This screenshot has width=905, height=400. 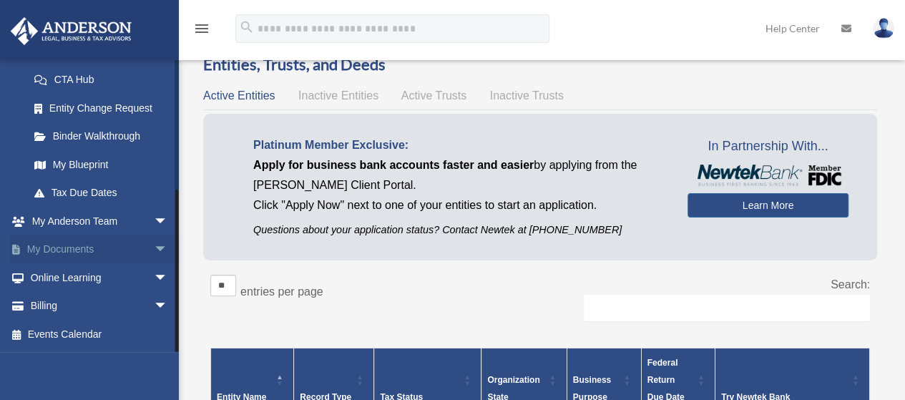 I want to click on img: User Pic, so click(x=883, y=28).